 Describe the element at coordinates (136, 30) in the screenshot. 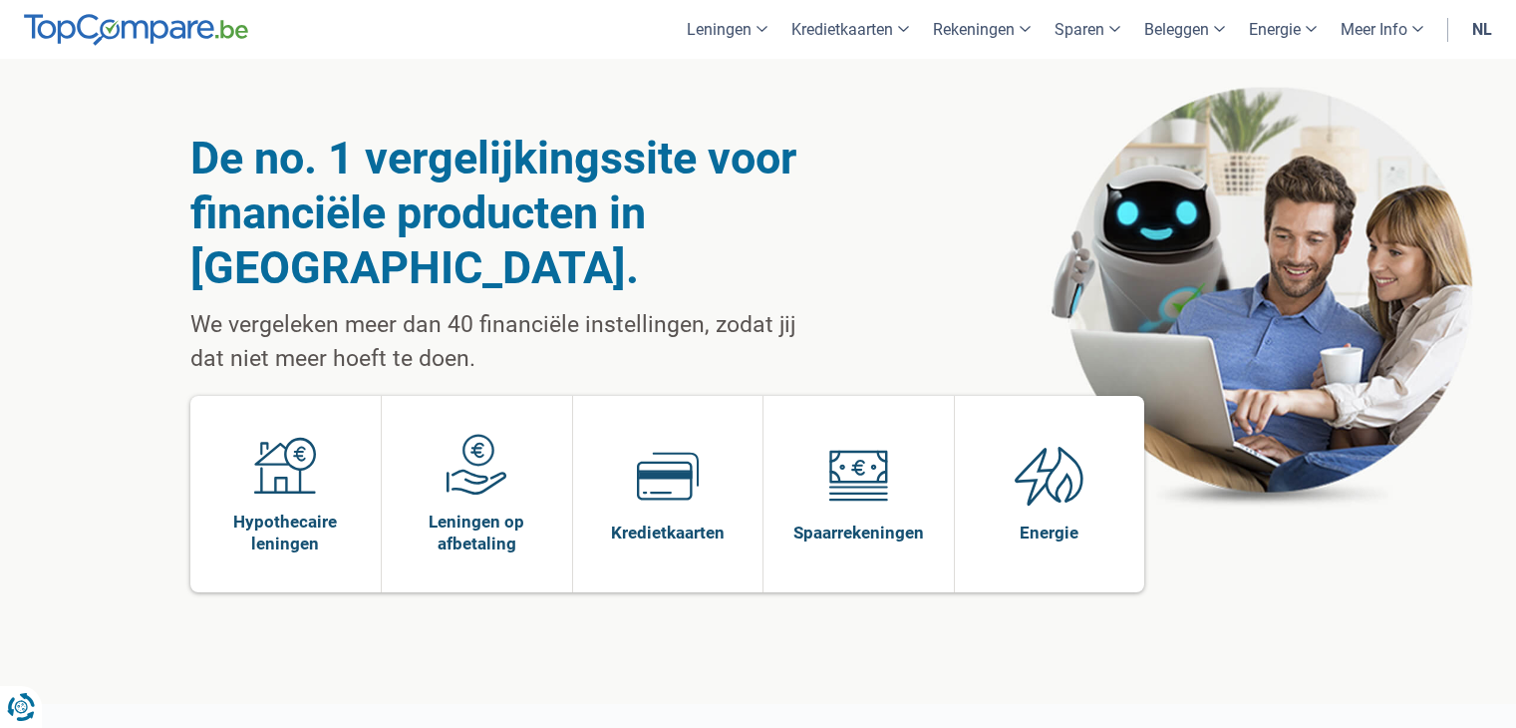

I see `img: TopCompare` at that location.